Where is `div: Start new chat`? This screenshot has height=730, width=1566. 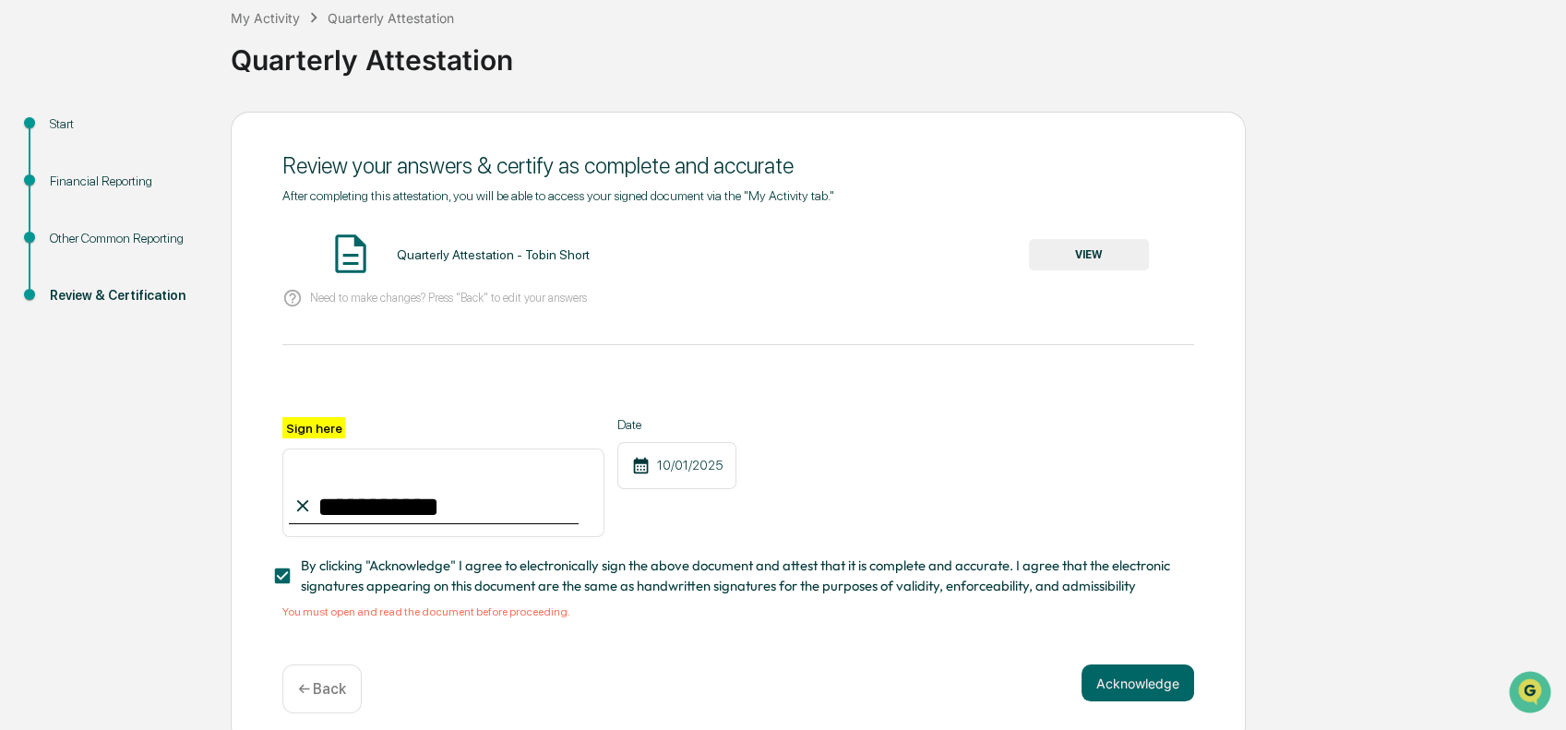
div: Start new chat is located at coordinates (183, 150).